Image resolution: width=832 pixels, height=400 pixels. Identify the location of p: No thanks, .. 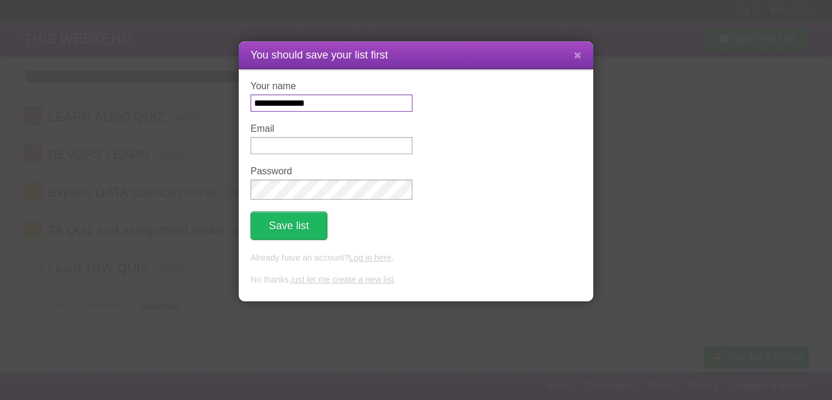
(416, 280).